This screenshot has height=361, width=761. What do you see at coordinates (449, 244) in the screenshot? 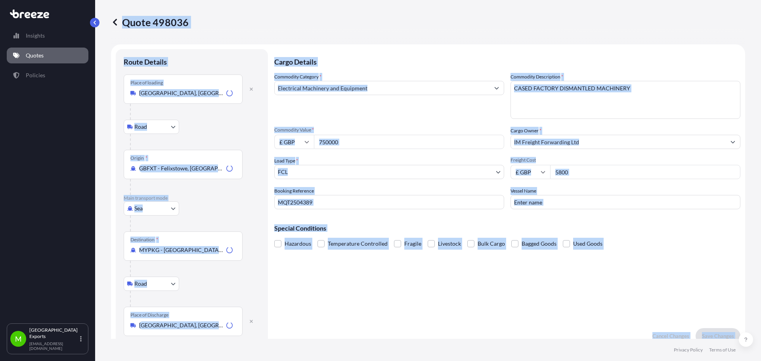
I see `span: Livestock` at bounding box center [449, 244].